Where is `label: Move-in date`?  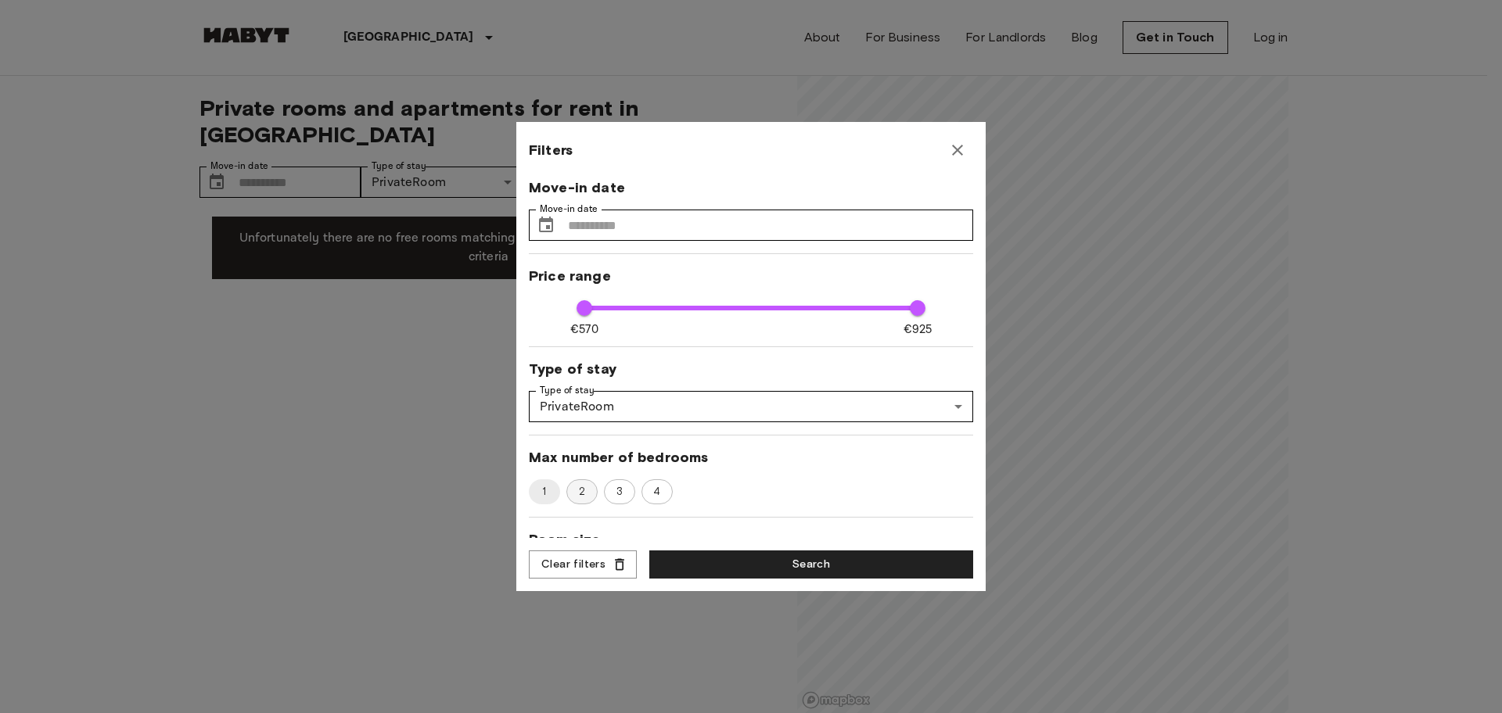
label: Move-in date is located at coordinates (569, 209).